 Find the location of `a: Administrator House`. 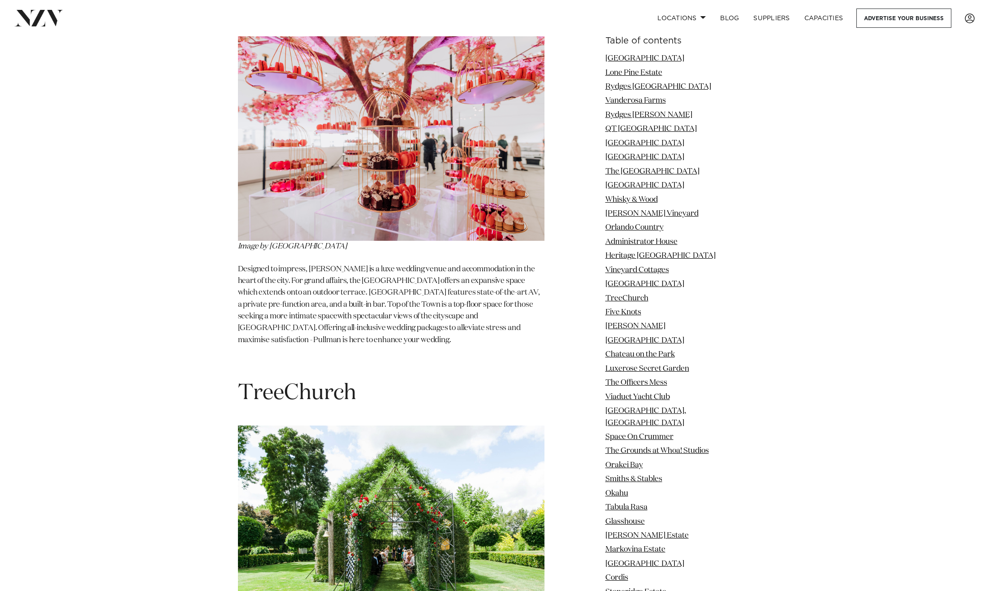

a: Administrator House is located at coordinates (641, 242).